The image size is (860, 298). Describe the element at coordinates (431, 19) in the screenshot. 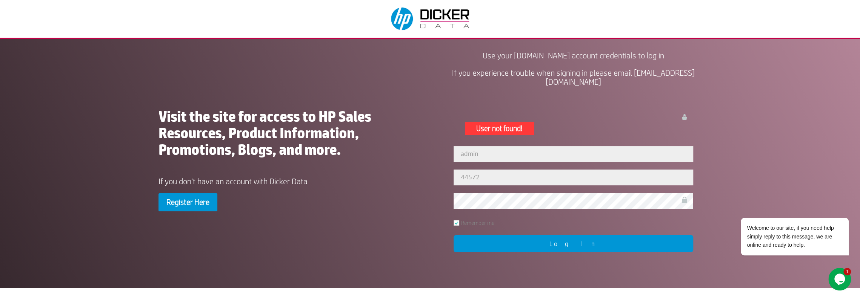

I see `img: Dicker Data & HP` at that location.